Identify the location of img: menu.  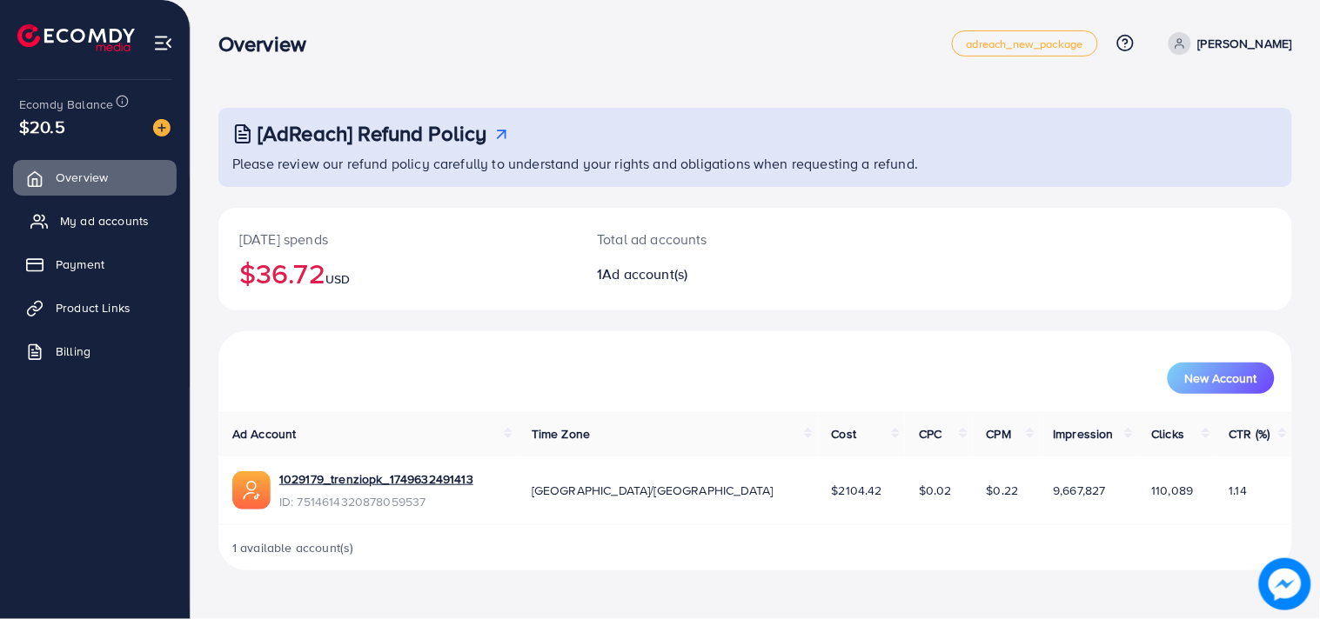
(163, 43).